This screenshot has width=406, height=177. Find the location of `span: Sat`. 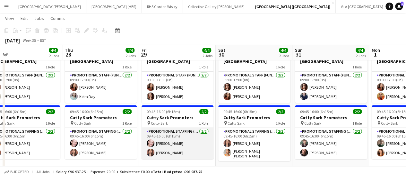

span: Sat is located at coordinates (222, 50).